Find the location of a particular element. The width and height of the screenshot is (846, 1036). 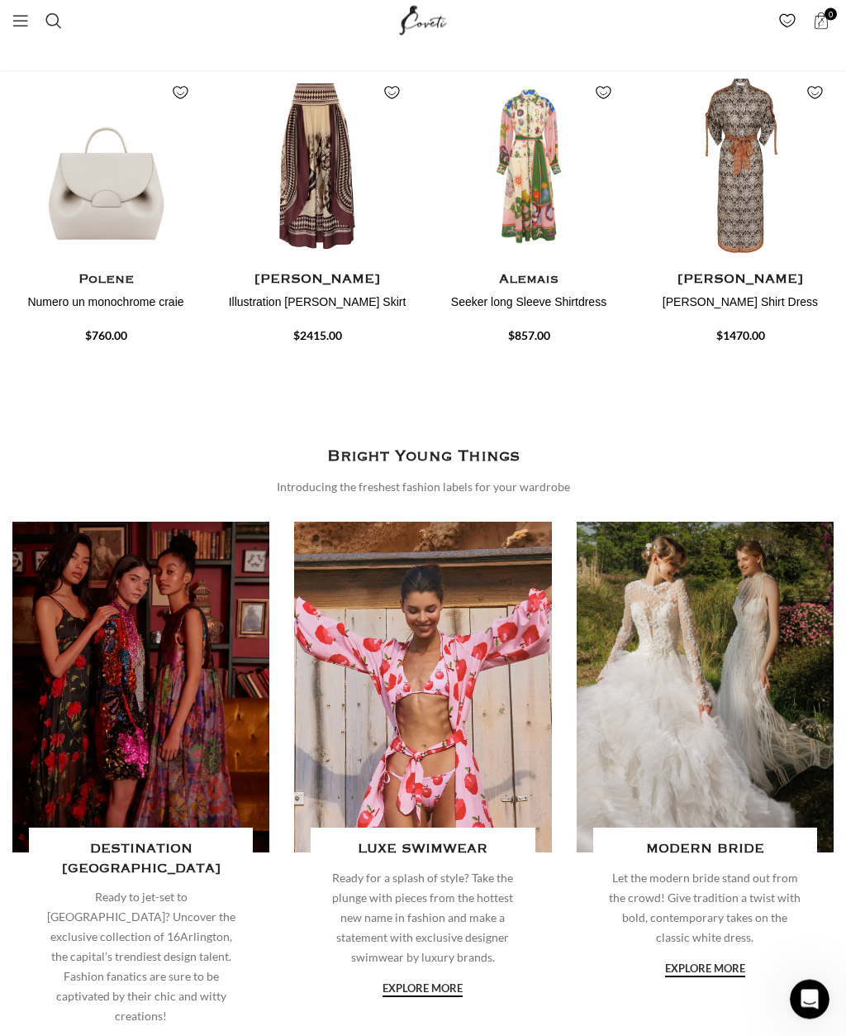

img: Zimmermann-Wylie-Shirt-Dress.jpg is located at coordinates (740, 167).